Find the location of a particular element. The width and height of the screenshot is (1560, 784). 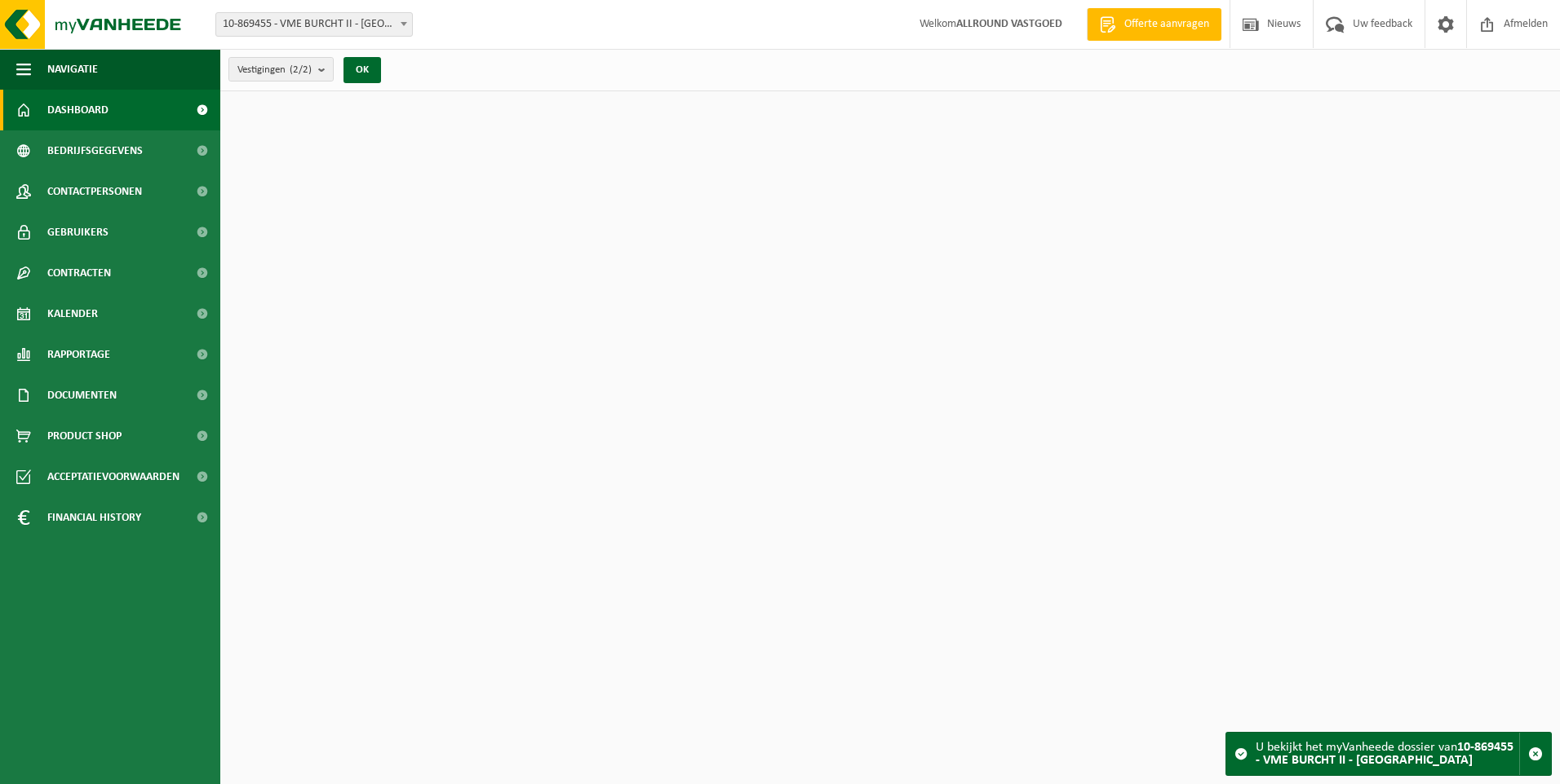

span: 10-869455 - VME BURCHT II - AALST is located at coordinates (314, 24).